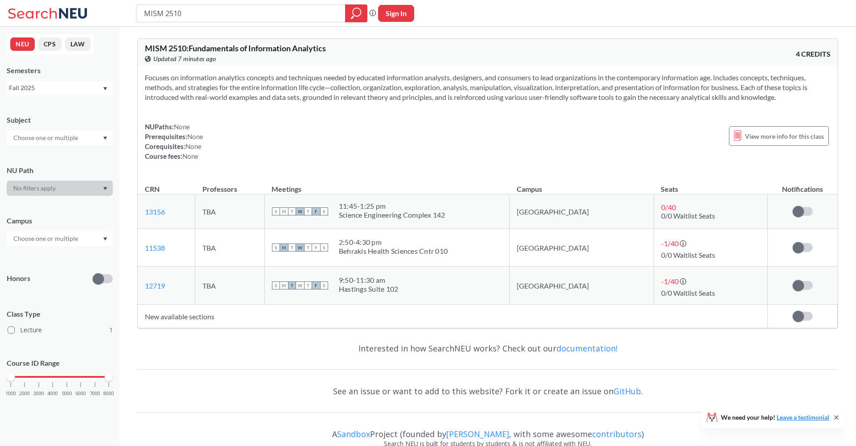 Image resolution: width=856 pixels, height=446 pixels. I want to click on span: 7000, so click(95, 393).